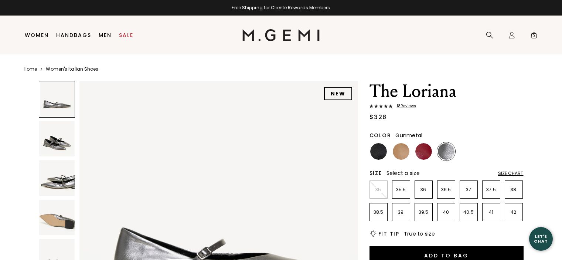 This screenshot has height=260, width=562. I want to click on a: Men, so click(105, 35).